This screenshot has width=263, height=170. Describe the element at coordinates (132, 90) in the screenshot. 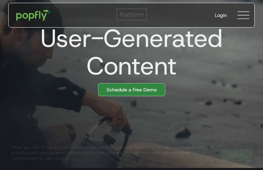

I see `a: Schedule a Free Demo` at that location.